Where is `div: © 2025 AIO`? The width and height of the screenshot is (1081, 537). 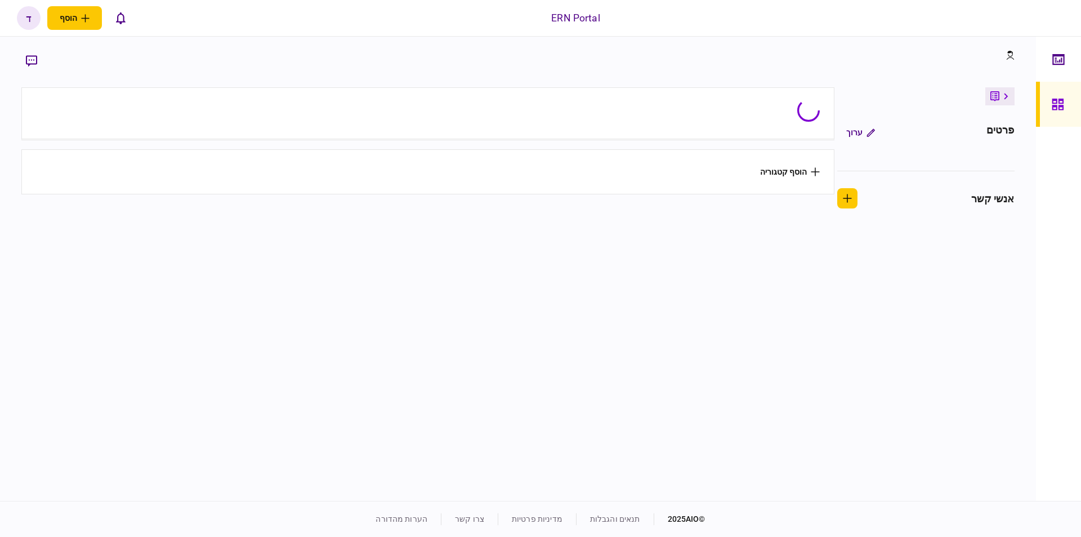
div: © 2025 AIO is located at coordinates (680, 519).